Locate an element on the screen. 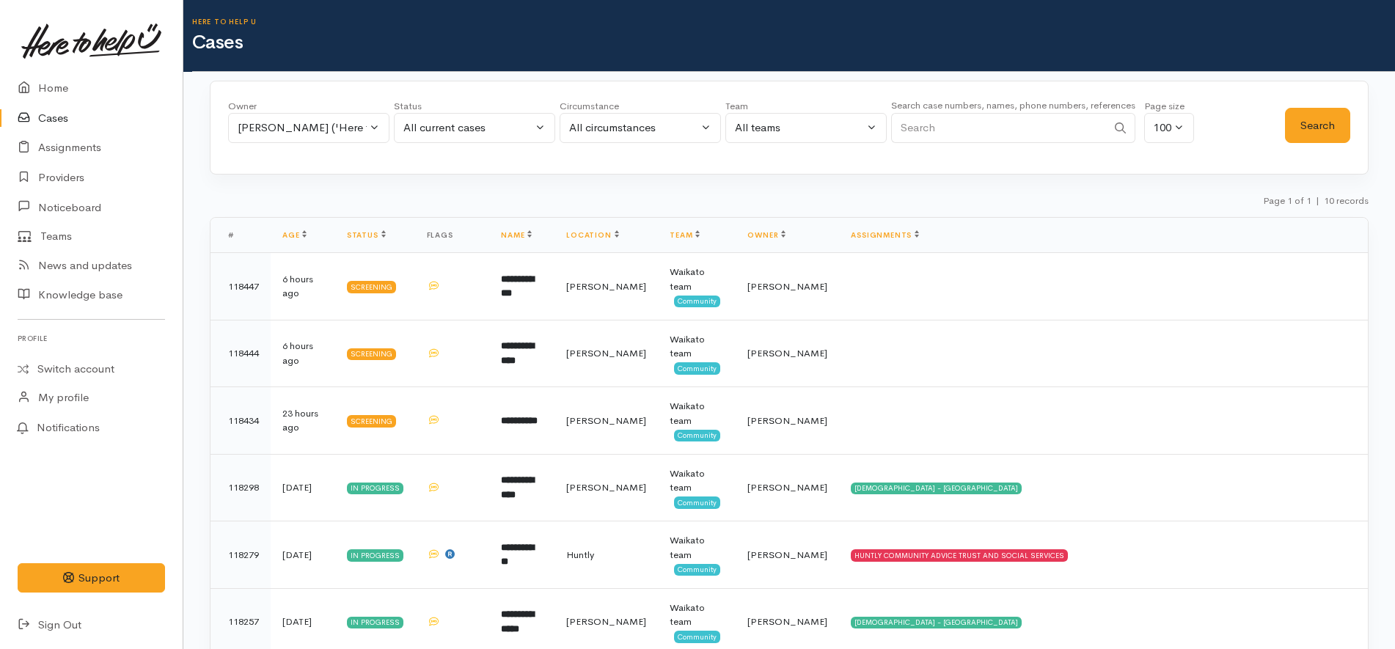 This screenshot has height=649, width=1395. button: All current cases is located at coordinates (475, 128).